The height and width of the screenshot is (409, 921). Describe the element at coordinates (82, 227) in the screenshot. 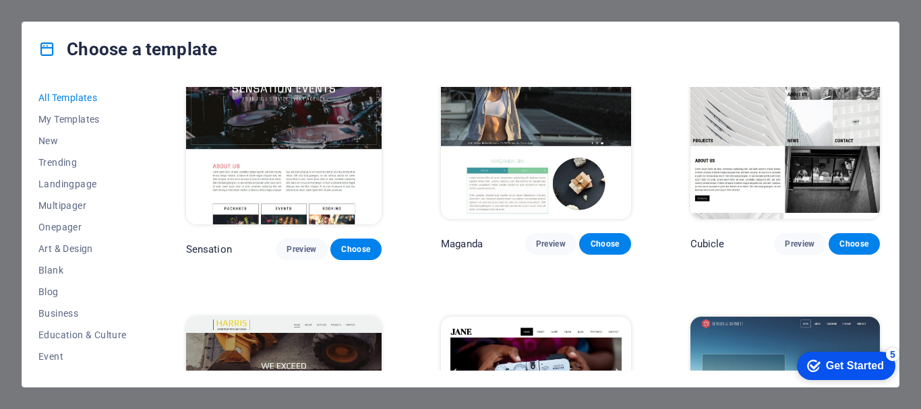

I see `span: Onepager` at that location.